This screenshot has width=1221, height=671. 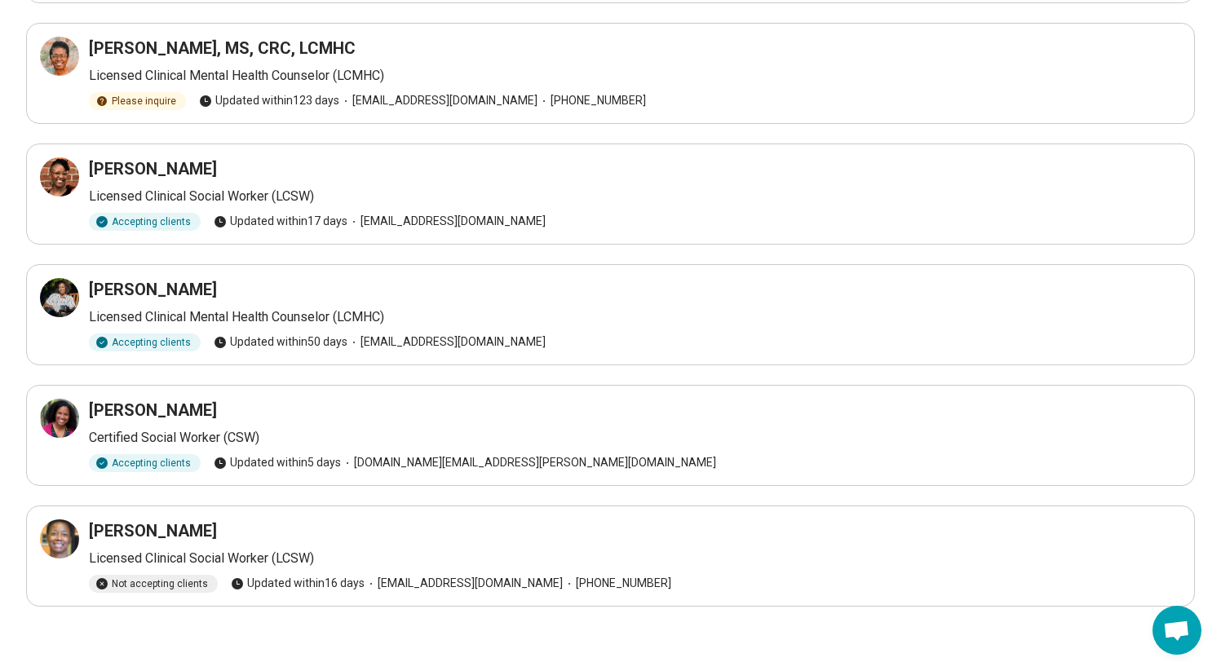 What do you see at coordinates (277, 462) in the screenshot?
I see `span: Updated within 5 days` at bounding box center [277, 462].